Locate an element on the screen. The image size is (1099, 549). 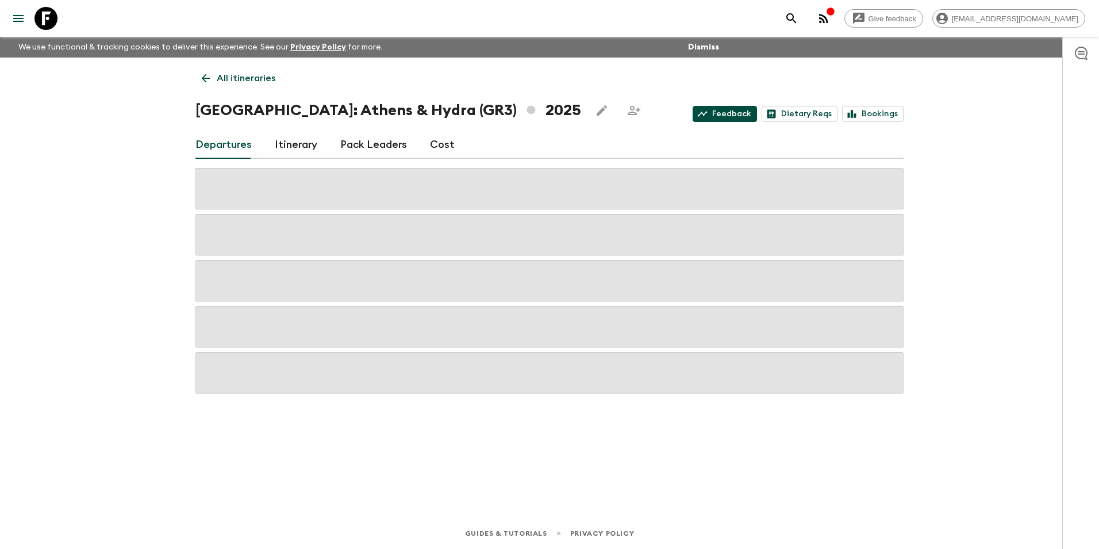
p: We use functional & tracking cookies to deliver this experience. See our for more. is located at coordinates (200, 47).